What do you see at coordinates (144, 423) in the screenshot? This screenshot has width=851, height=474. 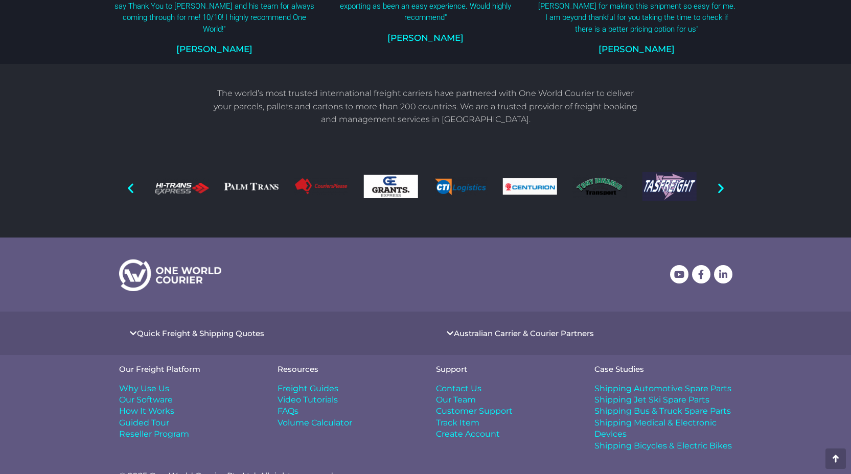 I see `span: Guided Tour` at bounding box center [144, 423].